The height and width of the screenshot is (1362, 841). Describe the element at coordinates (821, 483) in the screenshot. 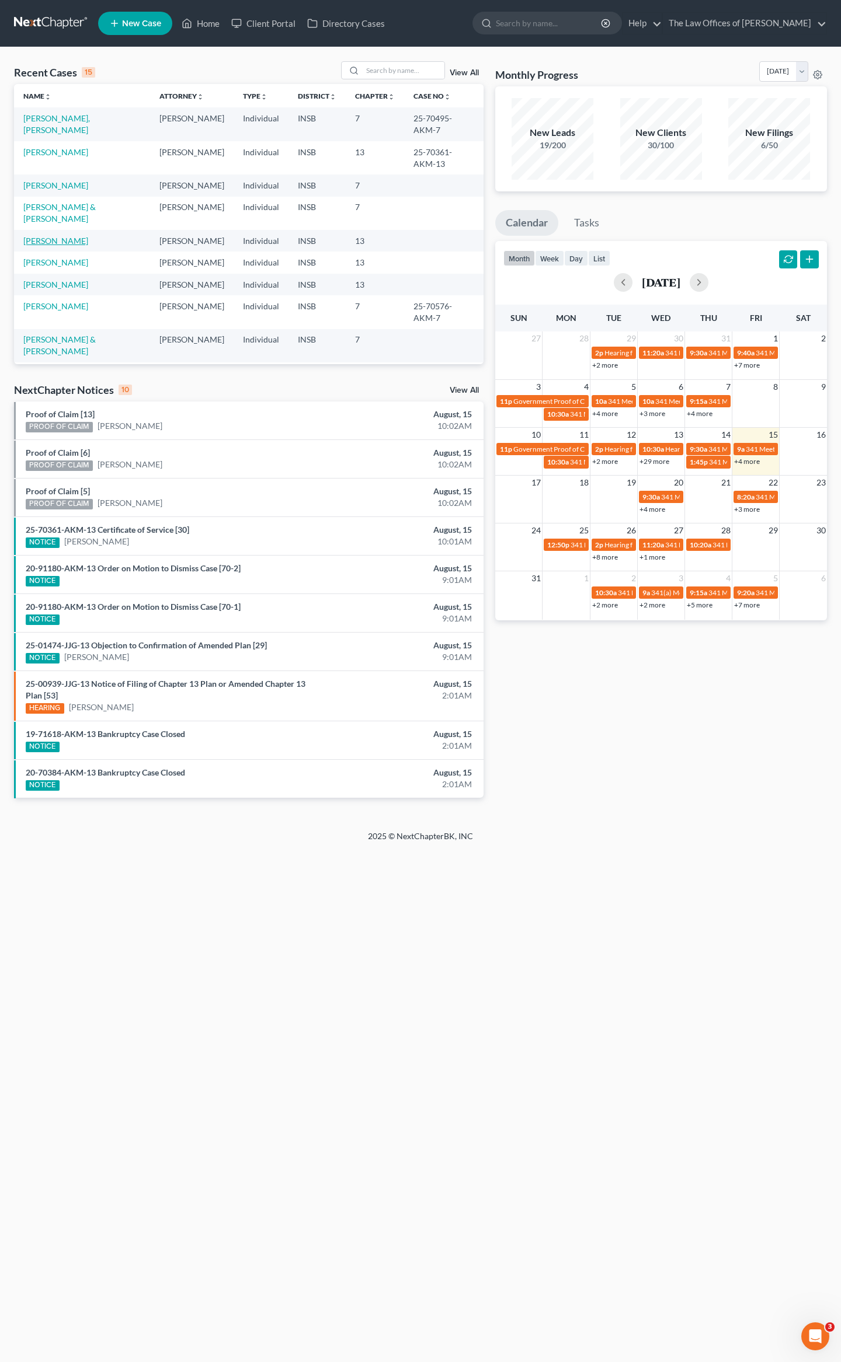

I see `span: 23` at that location.